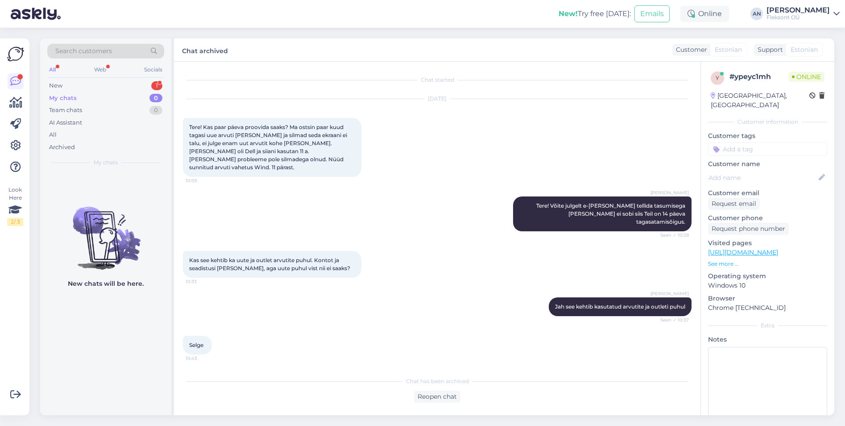 The width and height of the screenshot is (845, 426). Describe the element at coordinates (66, 123) in the screenshot. I see `div: AI Assistant` at that location.